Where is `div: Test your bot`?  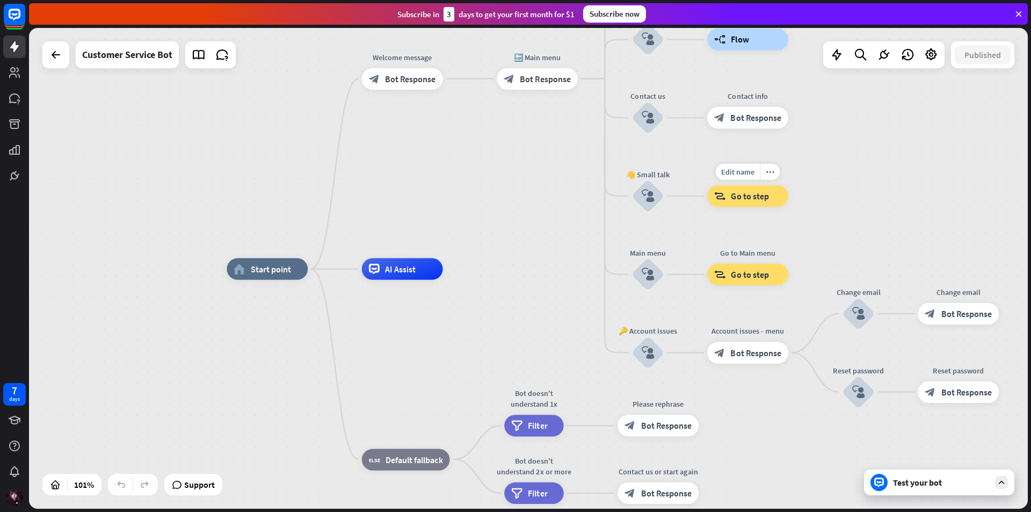
div: Test your bot is located at coordinates (941, 482).